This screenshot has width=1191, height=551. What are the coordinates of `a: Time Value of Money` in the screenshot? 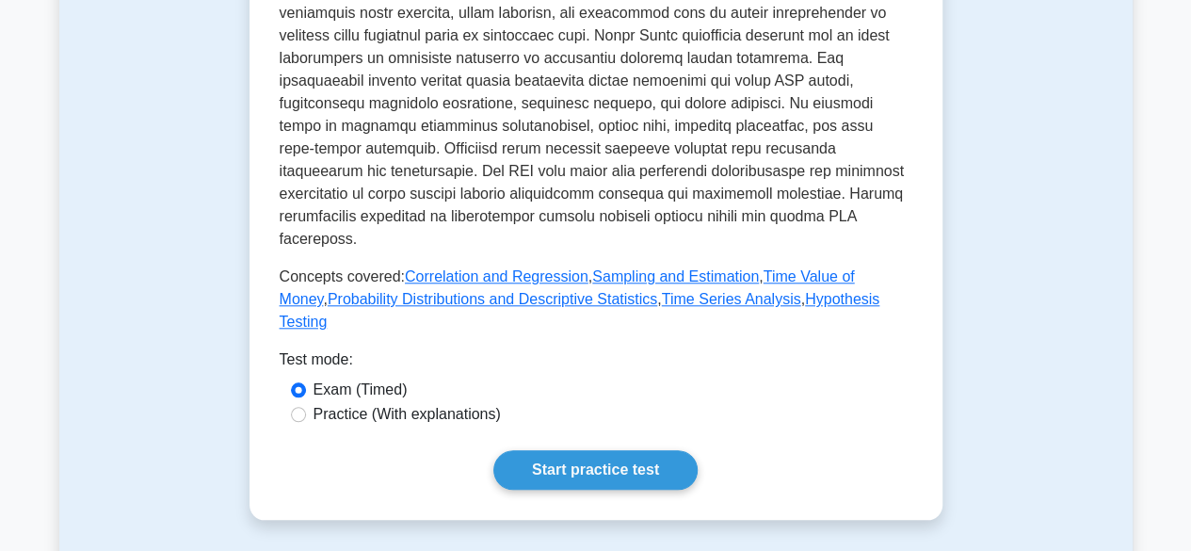 It's located at (567, 287).